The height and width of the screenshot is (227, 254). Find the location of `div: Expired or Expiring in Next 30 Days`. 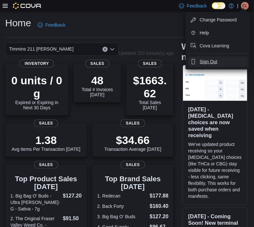

div: Expired or Expiring in Next 30 Days is located at coordinates (37, 92).